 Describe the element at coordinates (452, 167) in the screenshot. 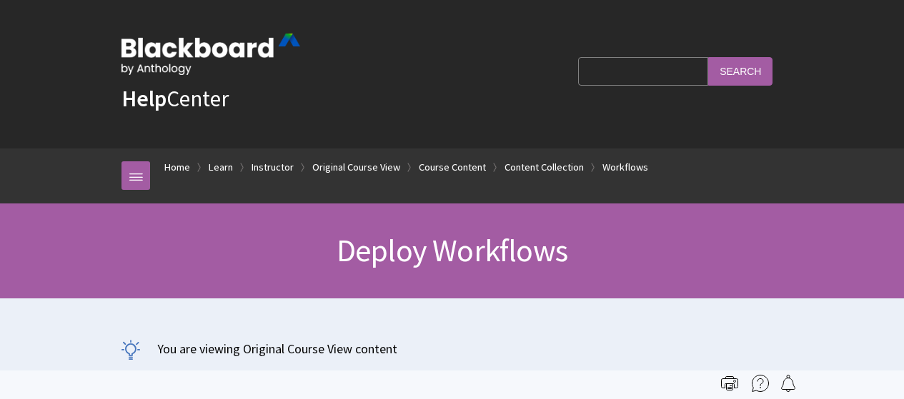

I see `a: Course Content` at that location.